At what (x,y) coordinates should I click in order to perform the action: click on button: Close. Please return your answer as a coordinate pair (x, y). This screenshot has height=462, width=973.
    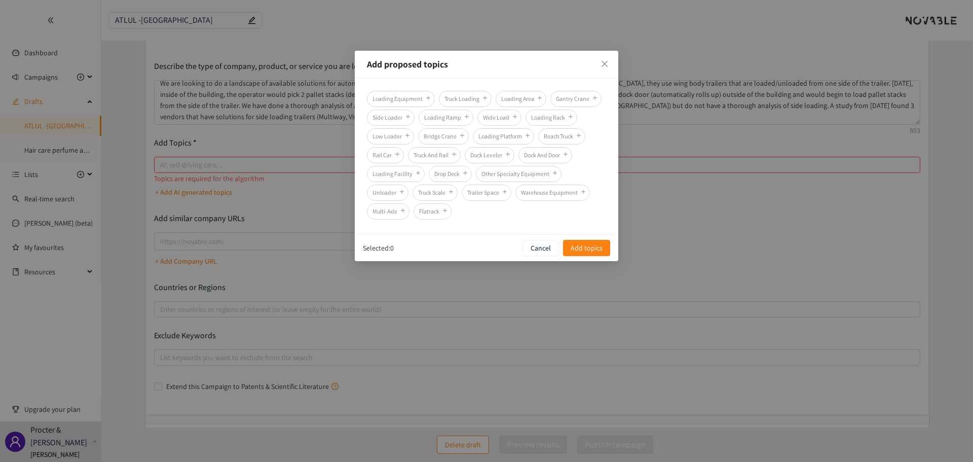
    Looking at the image, I should click on (604, 64).